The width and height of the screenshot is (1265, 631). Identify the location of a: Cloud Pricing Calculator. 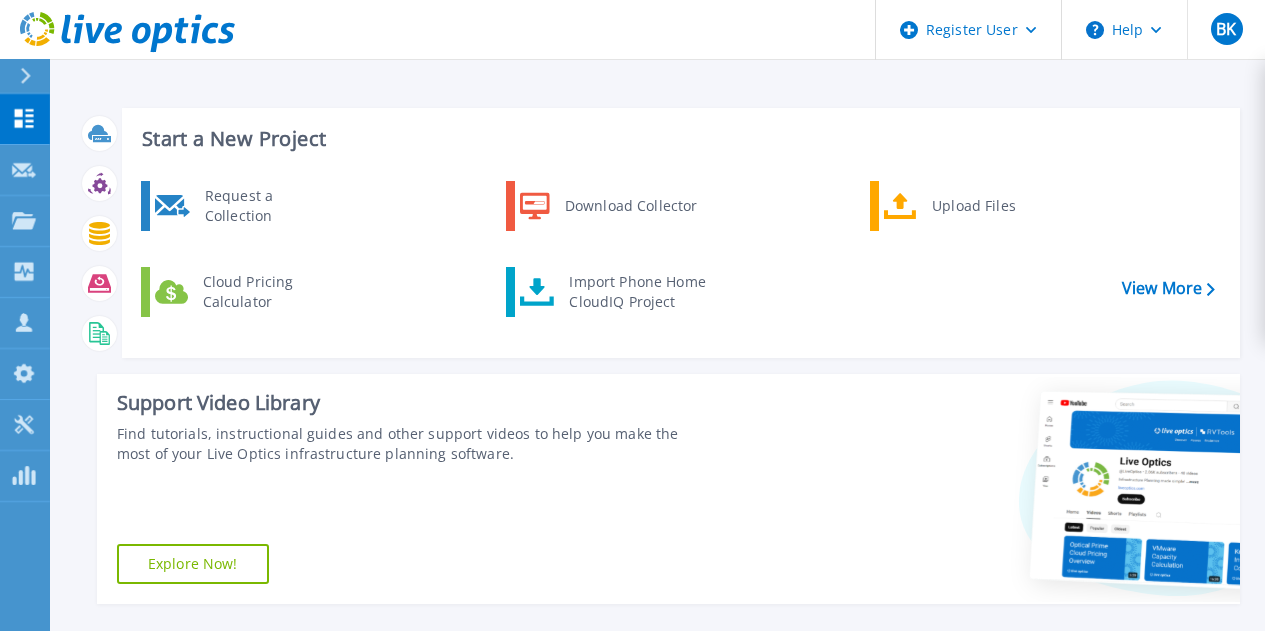
(243, 292).